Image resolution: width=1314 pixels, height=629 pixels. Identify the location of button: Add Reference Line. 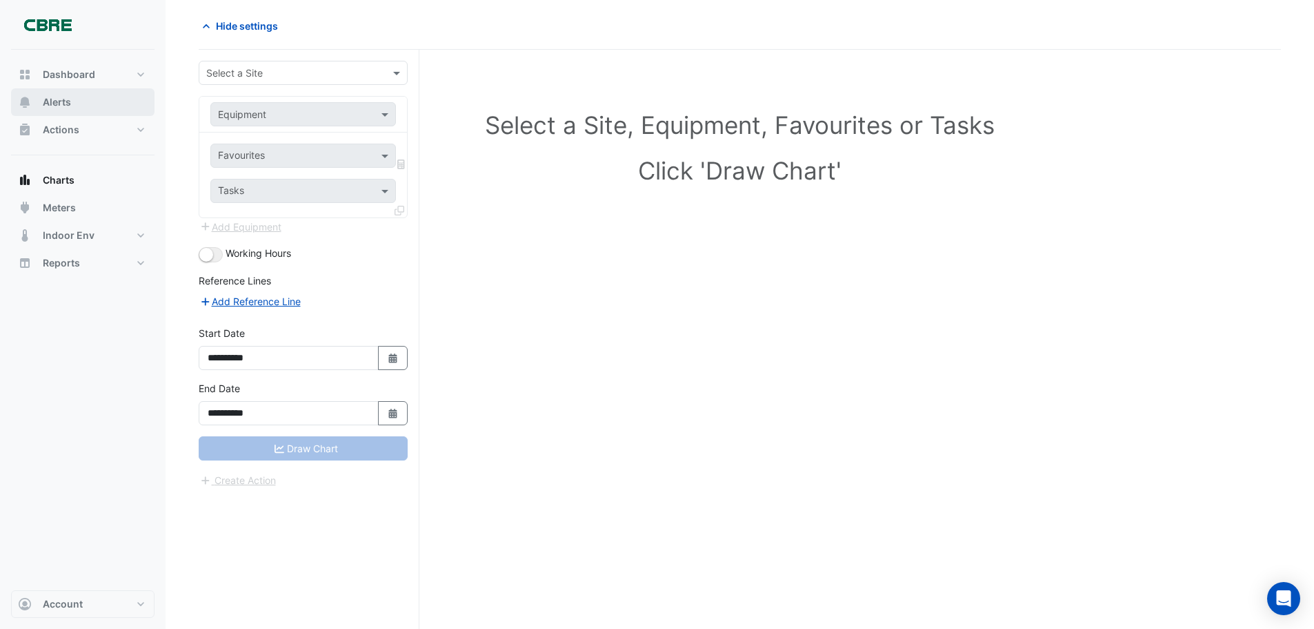
(250, 301).